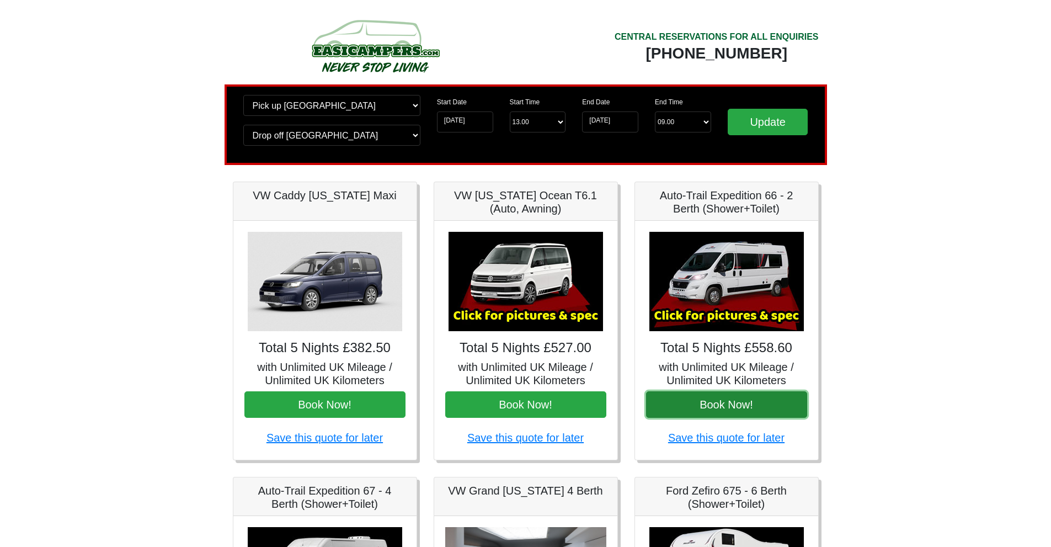  Describe the element at coordinates (727, 202) in the screenshot. I see `h5: Auto-Trail Expedition 66 - 2 Berth (Shower+Toilet)` at that location.